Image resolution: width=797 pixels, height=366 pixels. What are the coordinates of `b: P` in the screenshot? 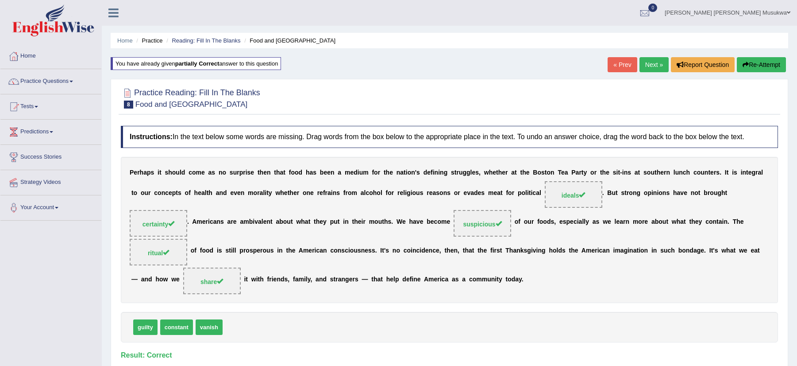 It's located at (573, 172).